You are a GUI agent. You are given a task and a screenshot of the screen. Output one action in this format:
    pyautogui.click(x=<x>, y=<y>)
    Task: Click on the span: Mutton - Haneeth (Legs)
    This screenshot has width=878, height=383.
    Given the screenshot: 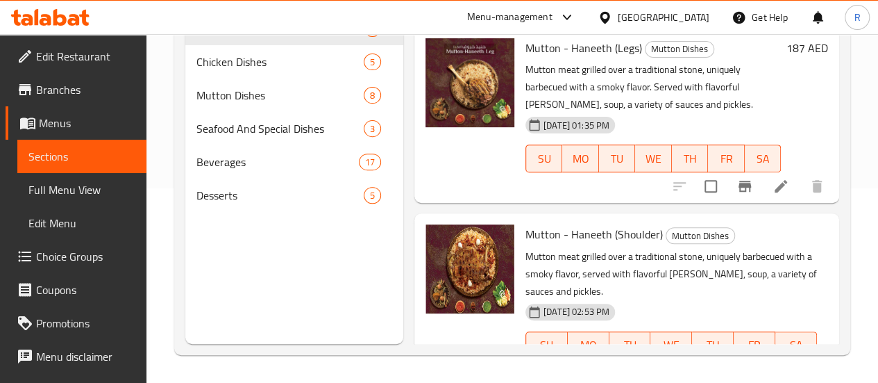 What is the action you would take?
    pyautogui.click(x=584, y=48)
    